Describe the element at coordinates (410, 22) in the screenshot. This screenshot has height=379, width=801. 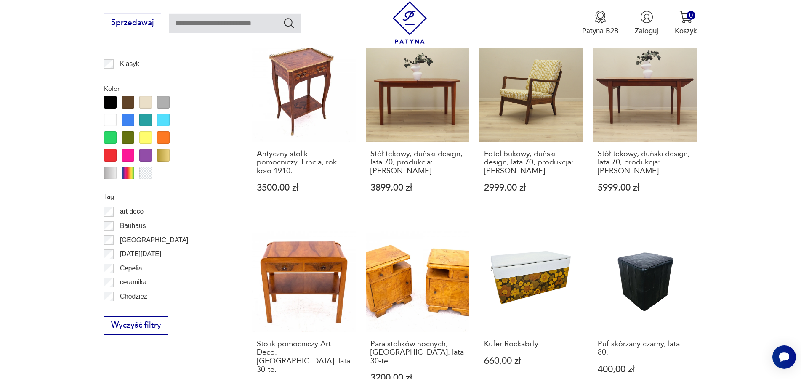
I see `img: Patyna - sklep z meblami i dekoracjami vintage` at that location.